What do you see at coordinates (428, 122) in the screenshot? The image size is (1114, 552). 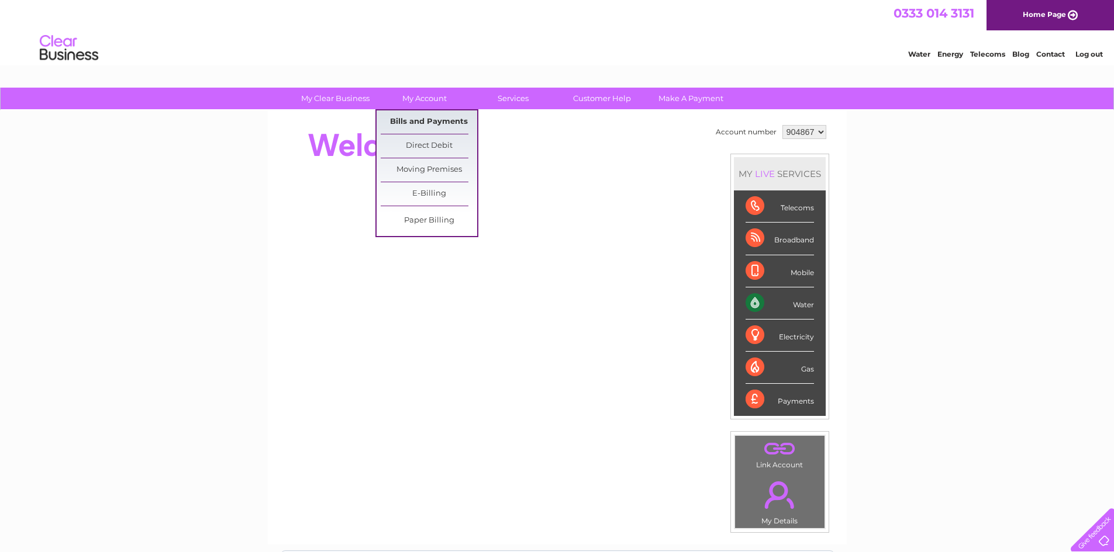 I see `a: Bills and Payments` at bounding box center [428, 122].